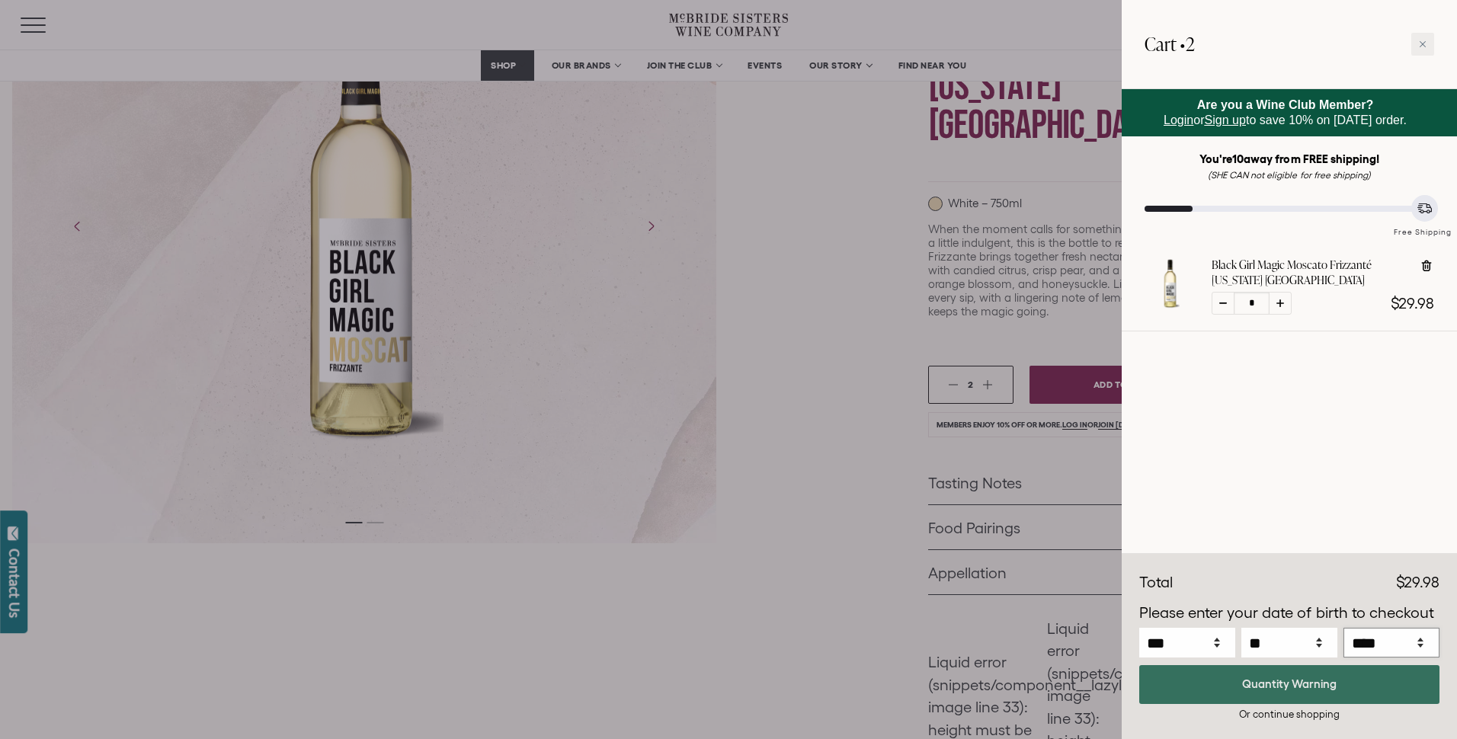 The image size is (1457, 739). What do you see at coordinates (1237, 158) in the screenshot?
I see `span: 10` at bounding box center [1237, 158].